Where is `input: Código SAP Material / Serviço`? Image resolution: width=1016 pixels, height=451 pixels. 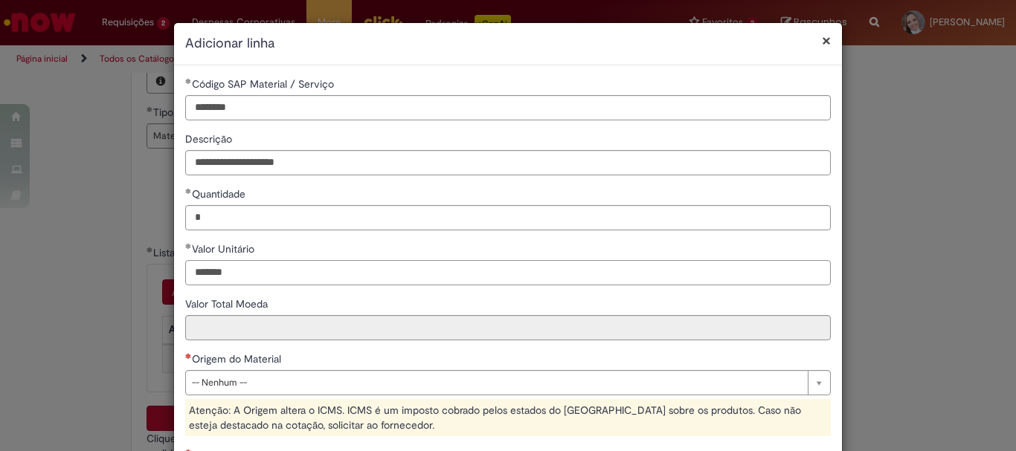
input: Código SAP Material / Serviço is located at coordinates (508, 108).